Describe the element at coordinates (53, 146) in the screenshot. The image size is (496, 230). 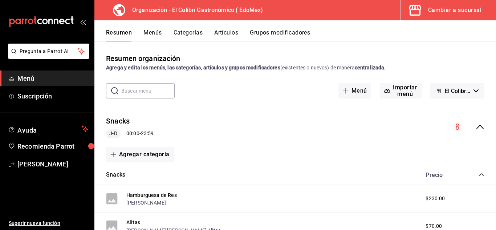
I see `span: Recomienda Parrot` at that location.